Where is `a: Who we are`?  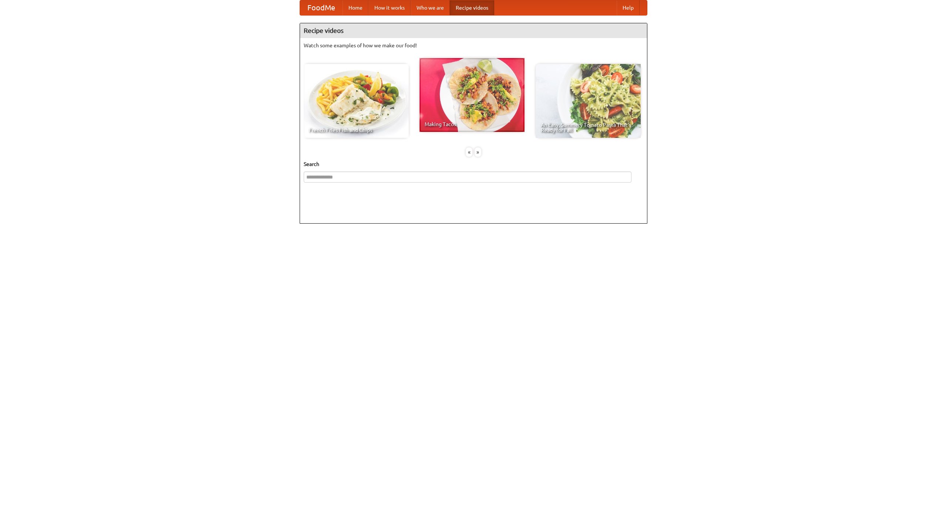 a: Who we are is located at coordinates (430, 8).